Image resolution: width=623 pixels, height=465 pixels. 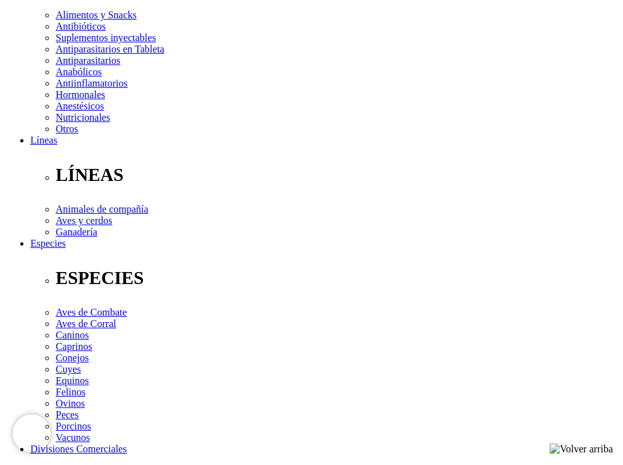 What do you see at coordinates (96, 15) in the screenshot?
I see `a: Alimentos y Snacks` at bounding box center [96, 15].